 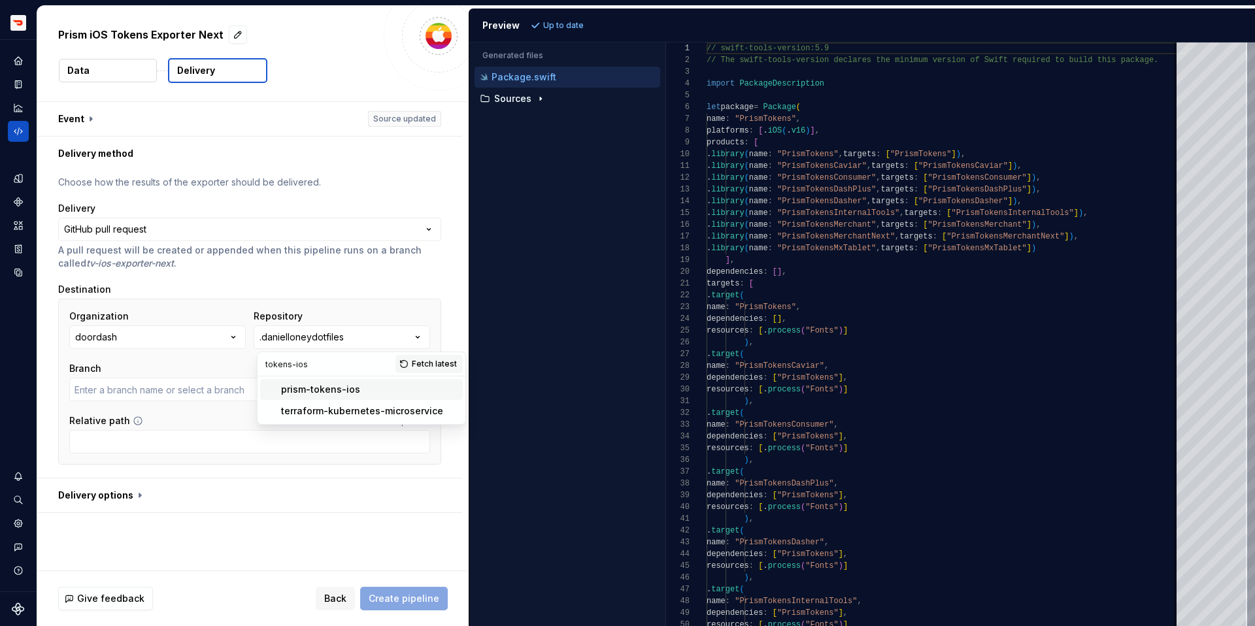 I want to click on div: 1, so click(x=678, y=48).